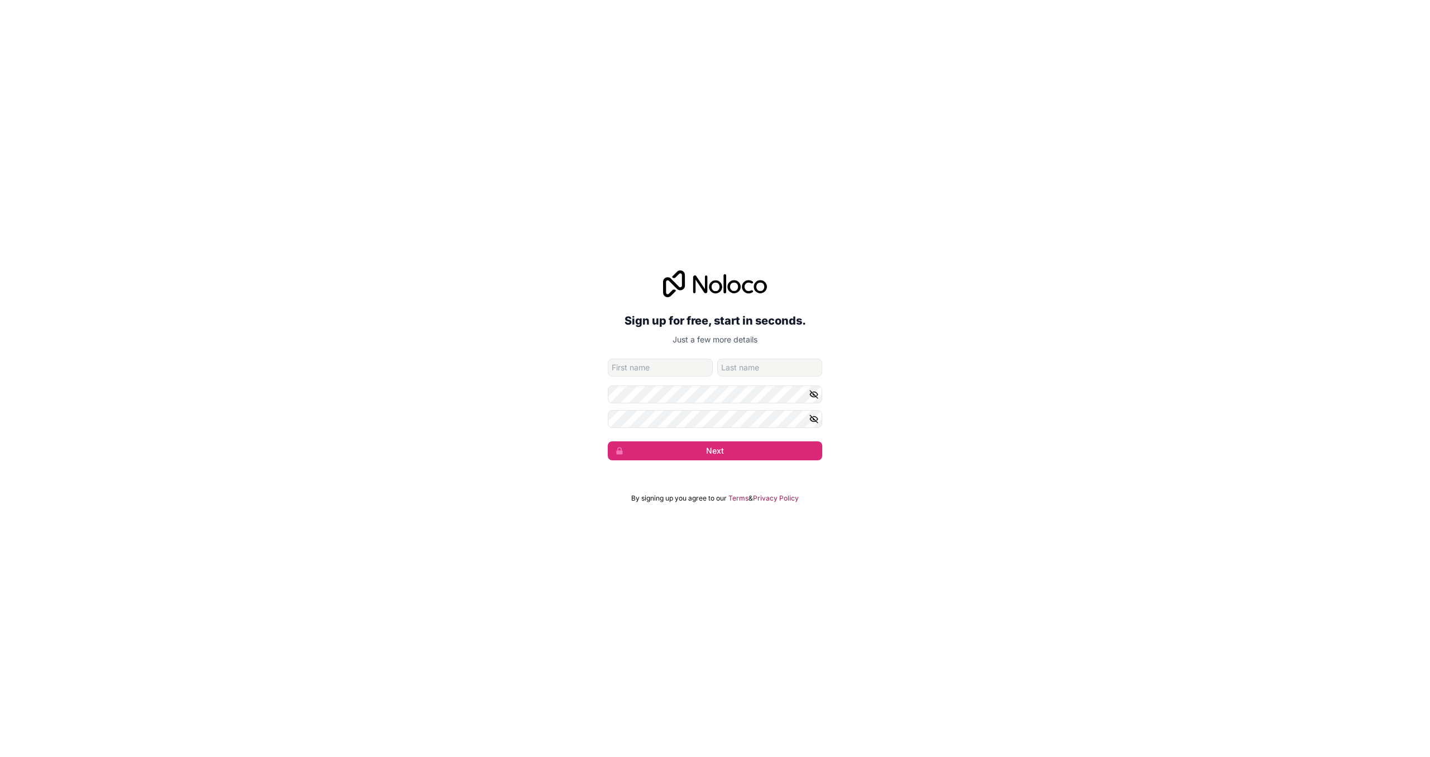  Describe the element at coordinates (715, 394) in the screenshot. I see `input: Password` at that location.